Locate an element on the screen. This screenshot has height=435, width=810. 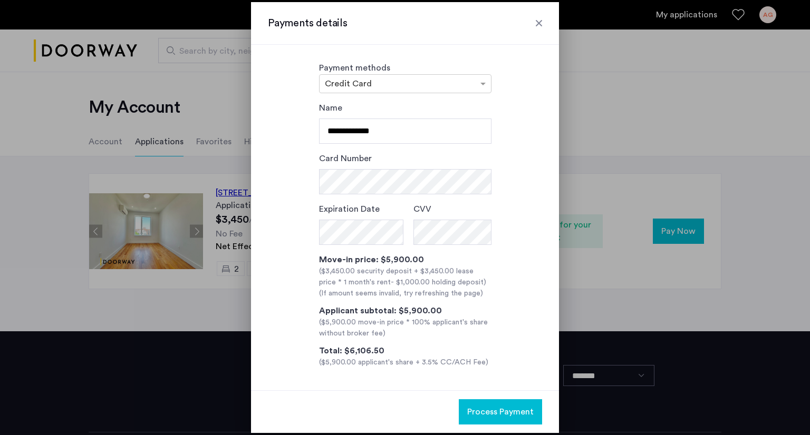
label: Expiration Date is located at coordinates (349, 209).